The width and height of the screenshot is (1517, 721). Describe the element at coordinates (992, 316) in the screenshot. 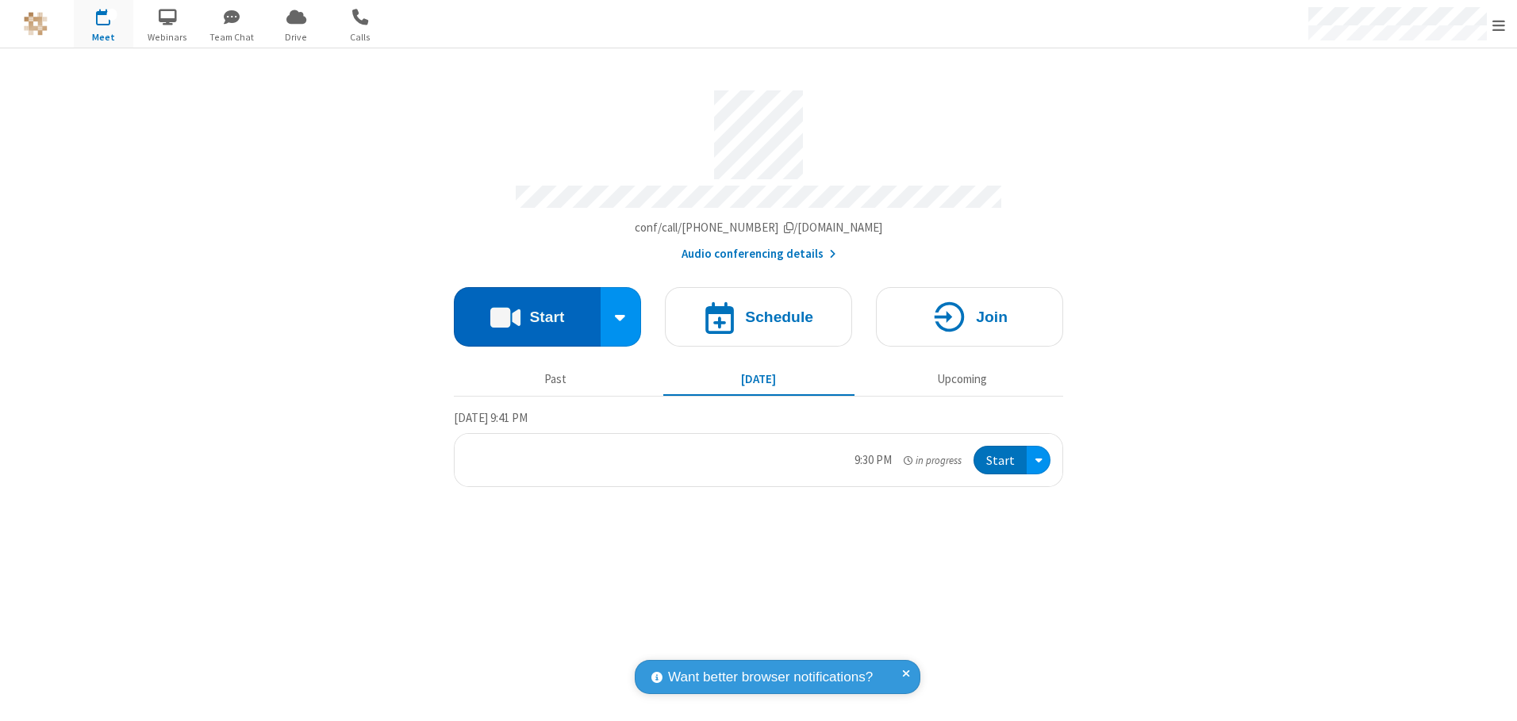

I see `h4: Join` at that location.